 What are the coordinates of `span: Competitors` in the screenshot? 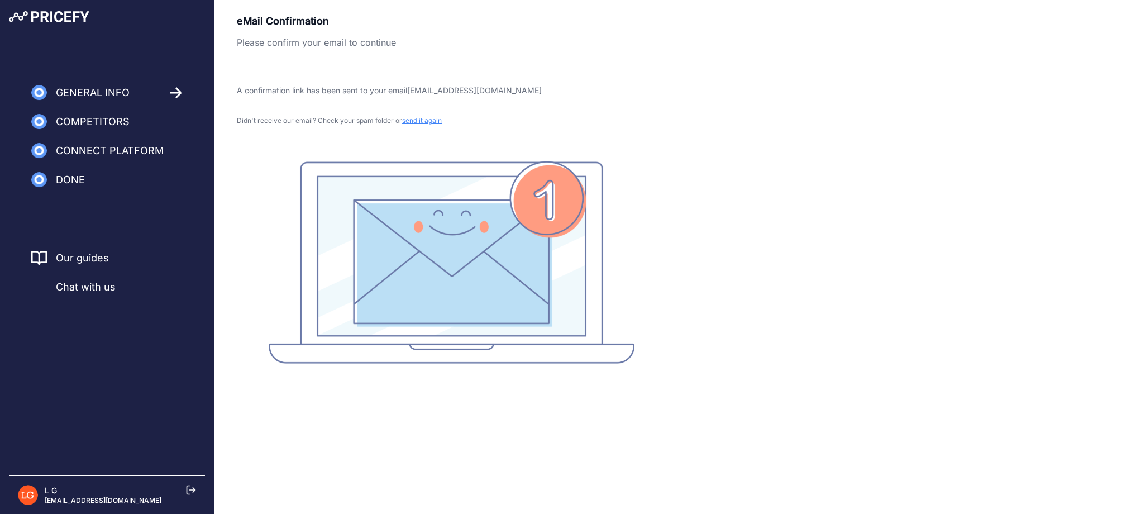 It's located at (93, 122).